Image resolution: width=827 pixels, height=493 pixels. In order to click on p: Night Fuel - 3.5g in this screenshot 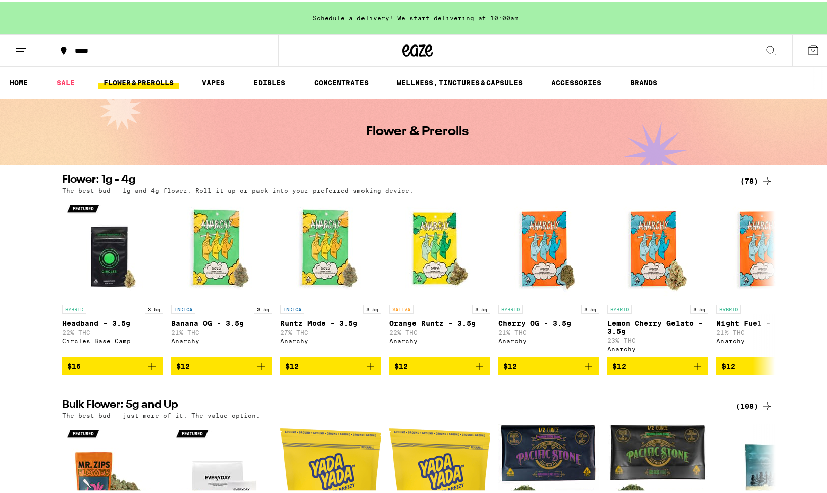, I will do `click(767, 321)`.